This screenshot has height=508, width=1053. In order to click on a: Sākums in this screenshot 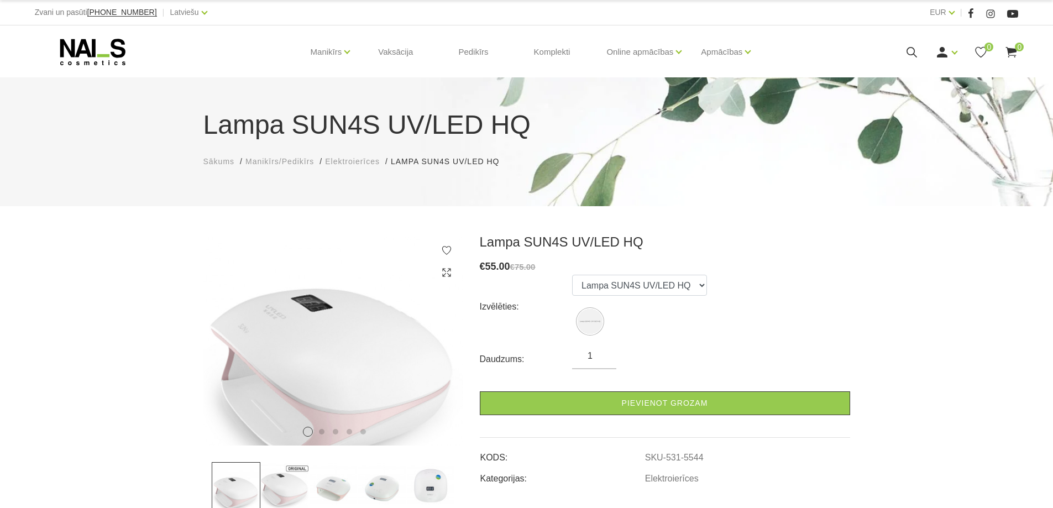, I will do `click(219, 161)`.